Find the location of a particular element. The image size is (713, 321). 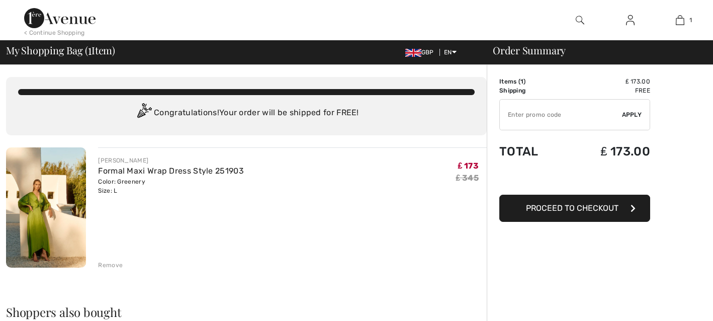

span: ₤ 173 is located at coordinates (468, 165).